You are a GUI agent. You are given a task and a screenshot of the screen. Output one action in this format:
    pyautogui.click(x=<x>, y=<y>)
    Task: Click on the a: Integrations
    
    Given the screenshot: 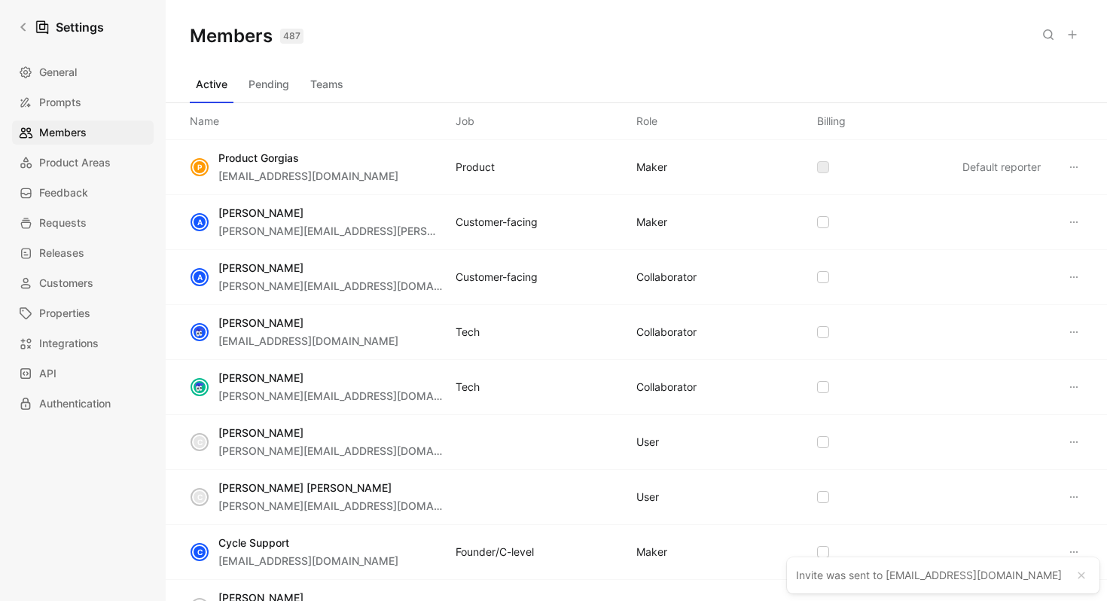 What is the action you would take?
    pyautogui.click(x=83, y=343)
    